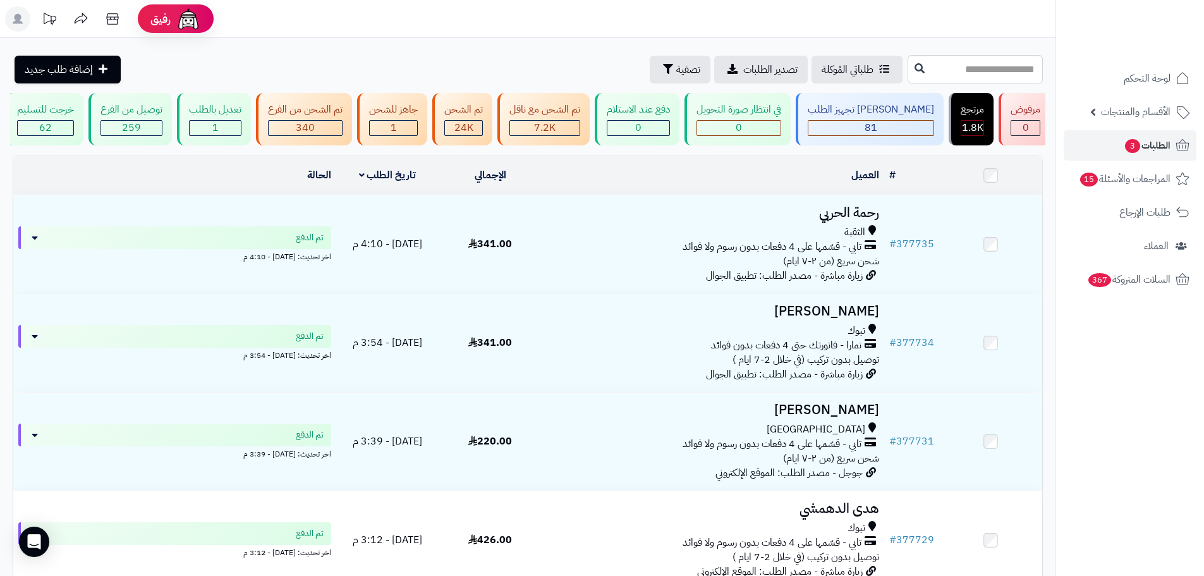 Image resolution: width=1204 pixels, height=576 pixels. What do you see at coordinates (131, 128) in the screenshot?
I see `div: 259` at bounding box center [131, 128].